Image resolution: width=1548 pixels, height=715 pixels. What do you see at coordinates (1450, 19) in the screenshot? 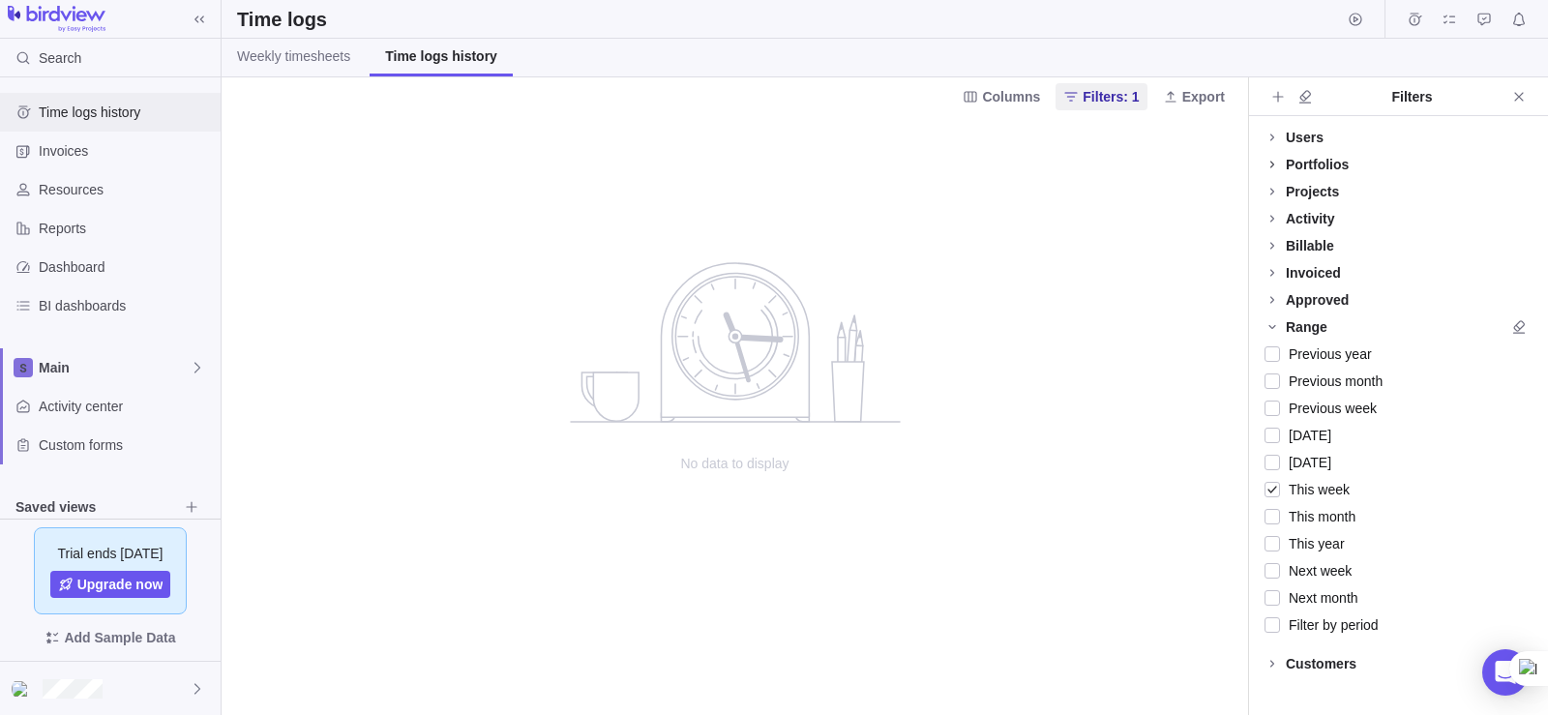
I see `span: My assignments` at bounding box center [1450, 19].